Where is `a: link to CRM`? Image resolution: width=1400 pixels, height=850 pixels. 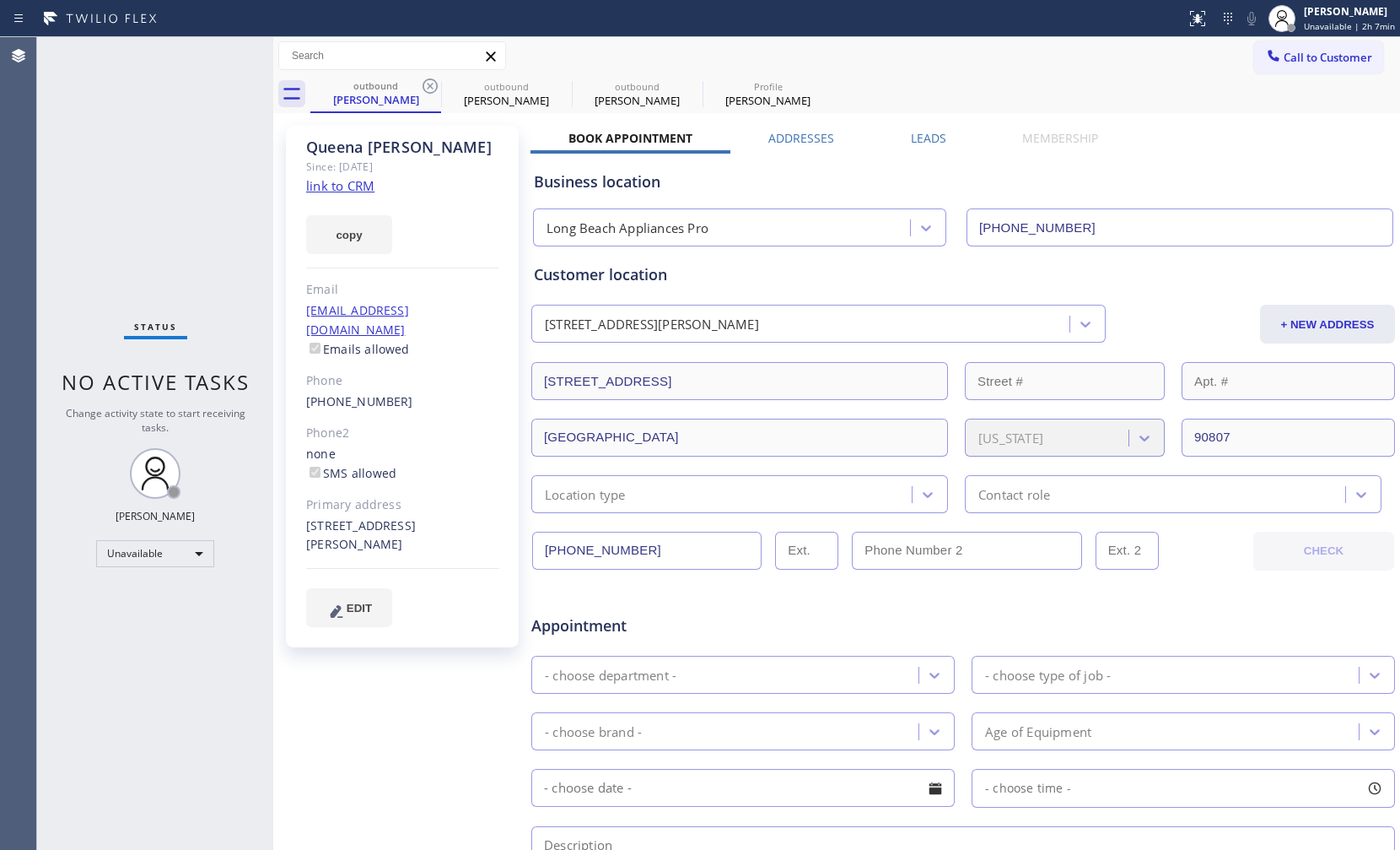
a: link to CRM is located at coordinates (340, 186).